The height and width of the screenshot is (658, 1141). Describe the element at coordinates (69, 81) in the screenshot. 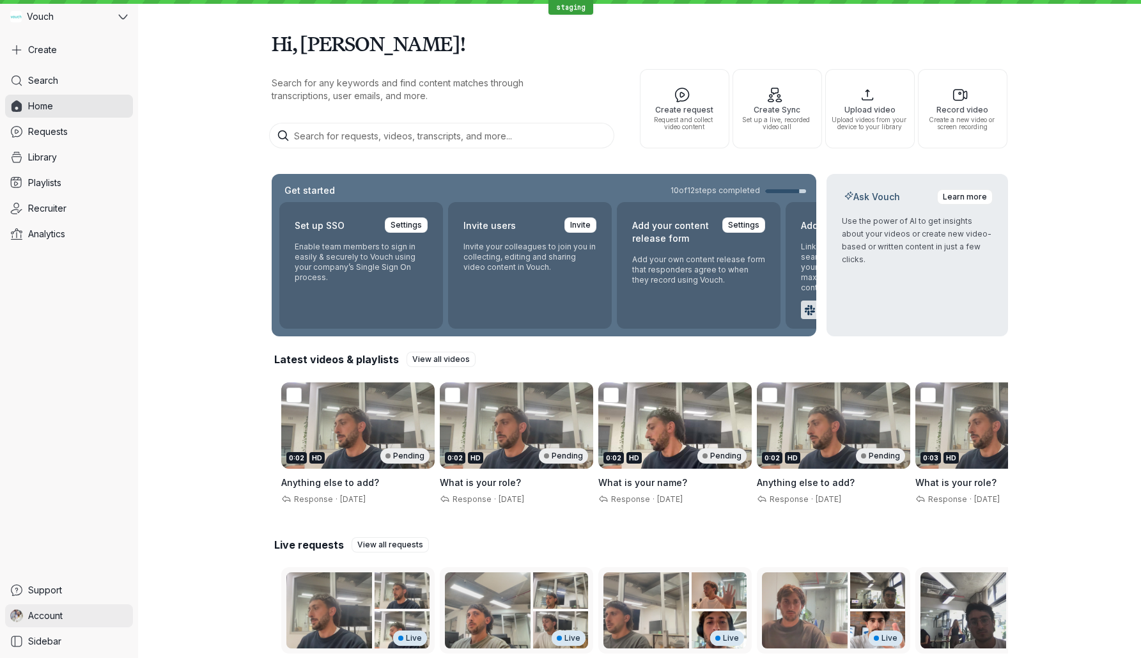

I see `a: Search` at that location.